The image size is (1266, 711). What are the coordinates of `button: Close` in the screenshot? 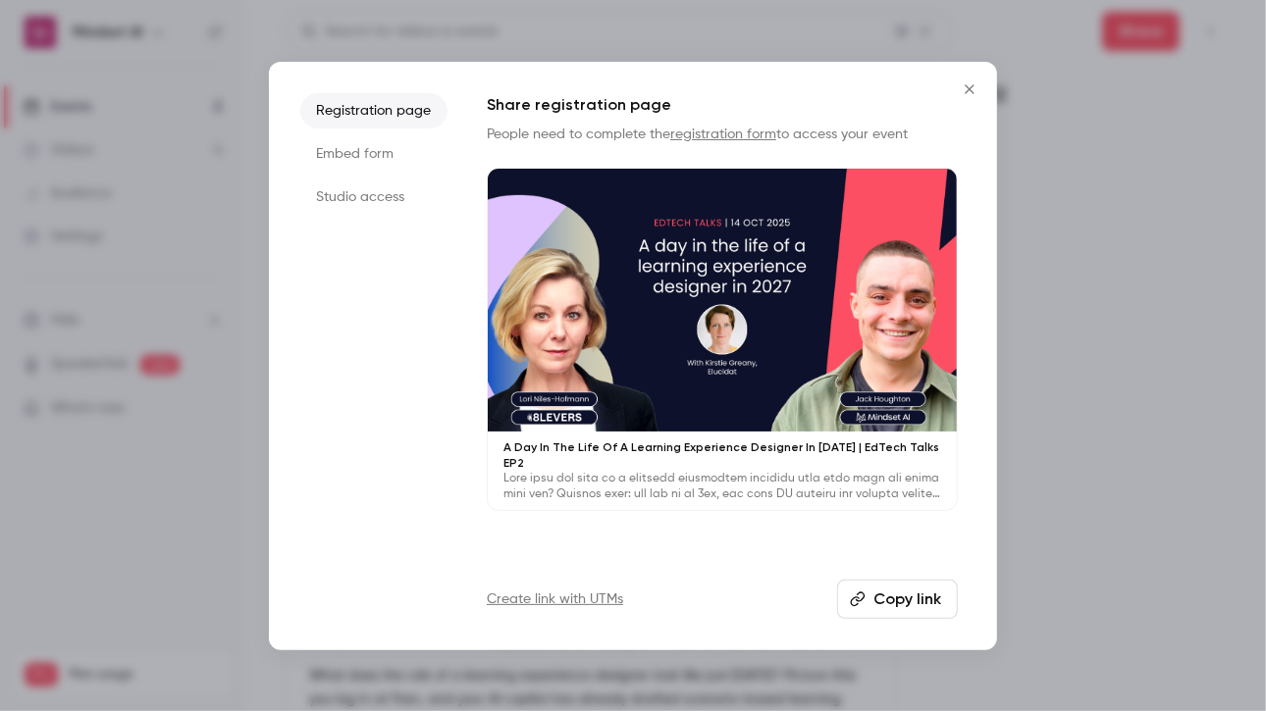 It's located at (969, 89).